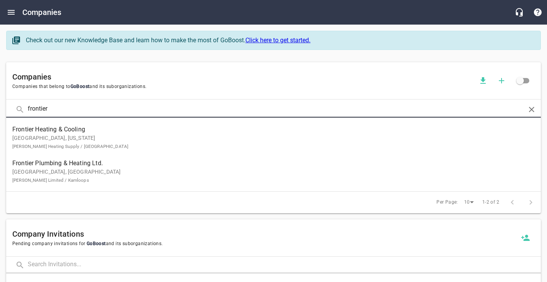  I want to click on div: Check out our new Knowledge Base and learn how to make the most of GoBoost., so click(279, 40).